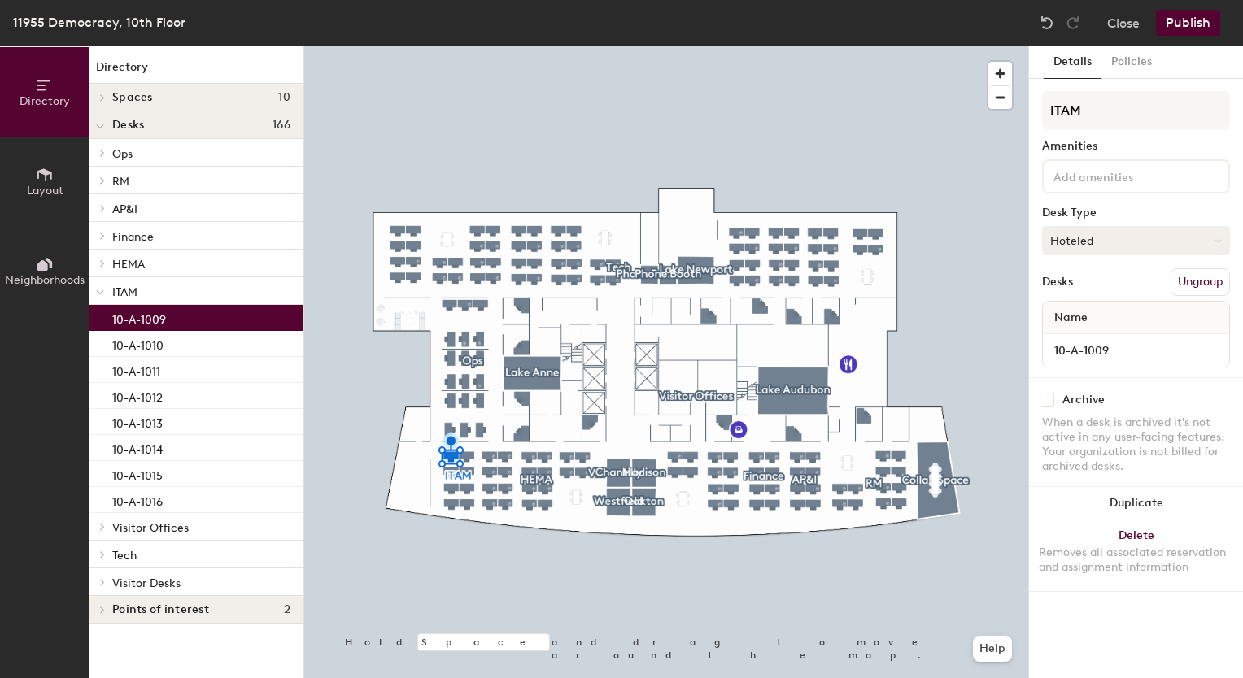  What do you see at coordinates (45, 280) in the screenshot?
I see `span: Neighborhoods` at bounding box center [45, 280].